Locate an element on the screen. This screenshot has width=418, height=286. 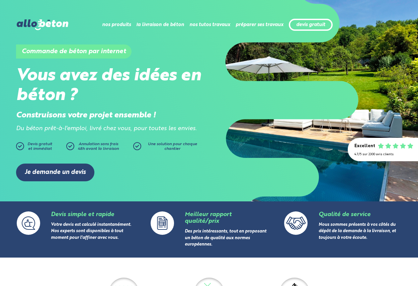
li: nos produits is located at coordinates (117, 25).